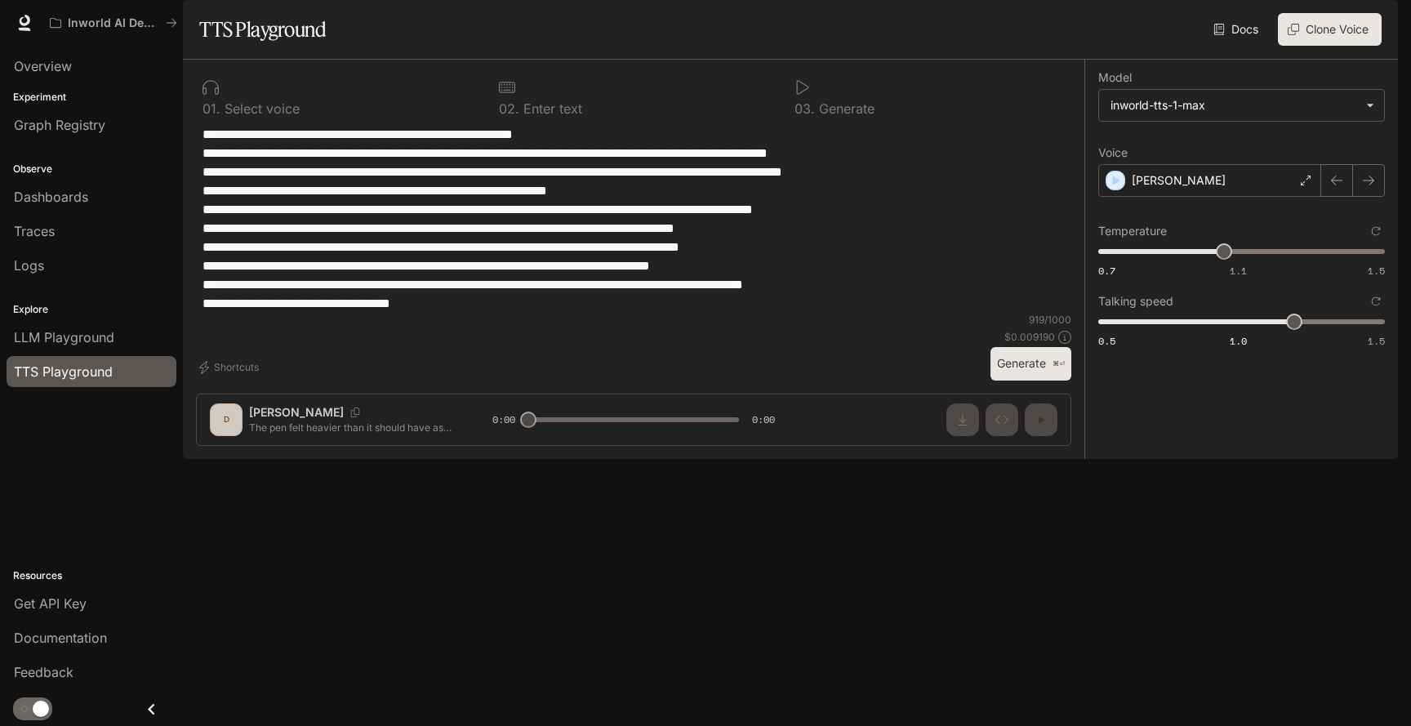  What do you see at coordinates (211, 109) in the screenshot?
I see `p: 0 1 .` at bounding box center [211, 109].